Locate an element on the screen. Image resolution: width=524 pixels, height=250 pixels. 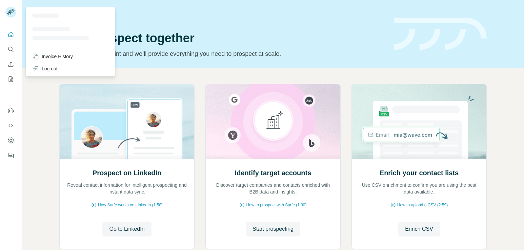
span: Enrich CSV is located at coordinates (419, 229).